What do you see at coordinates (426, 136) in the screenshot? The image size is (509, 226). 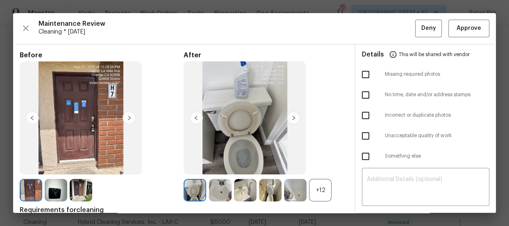 I see `div: Unacceptable quality of work` at bounding box center [426, 136].